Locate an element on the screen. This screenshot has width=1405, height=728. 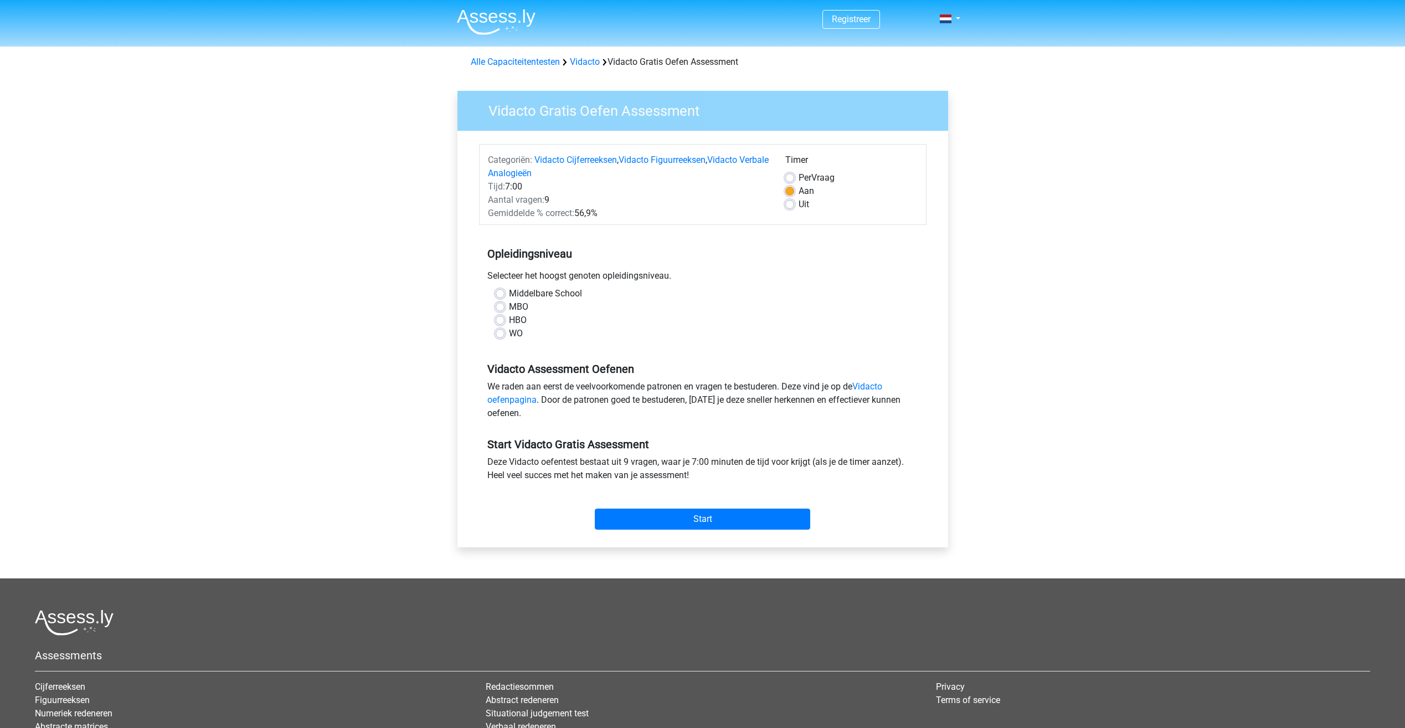
a: Privacy is located at coordinates (950, 686).